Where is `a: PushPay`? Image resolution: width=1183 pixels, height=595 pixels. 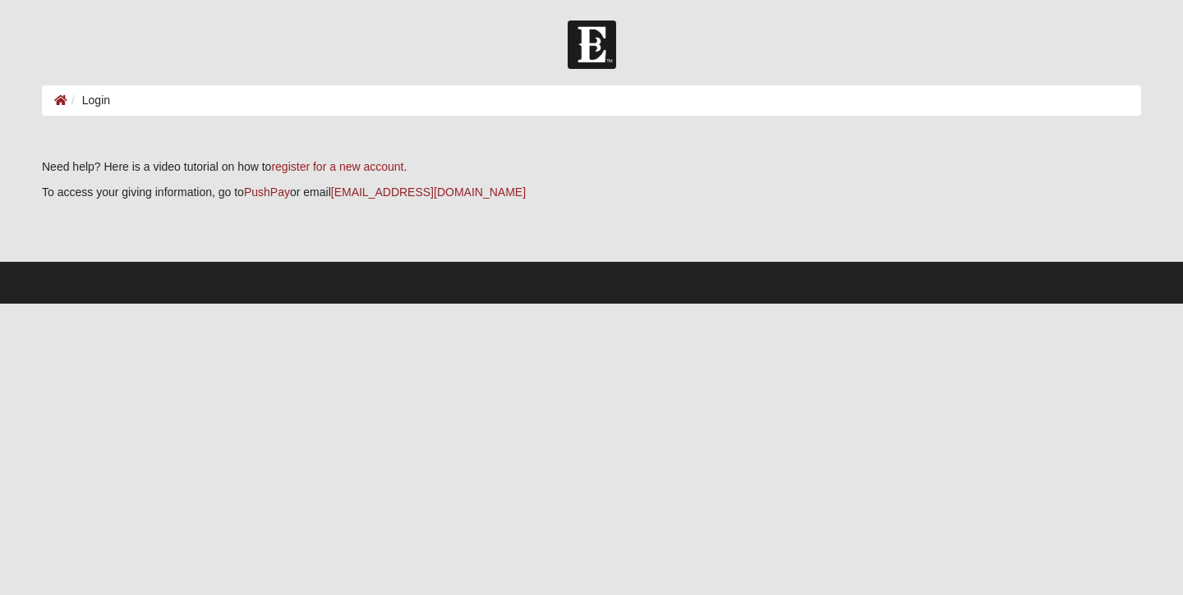
a: PushPay is located at coordinates (267, 192).